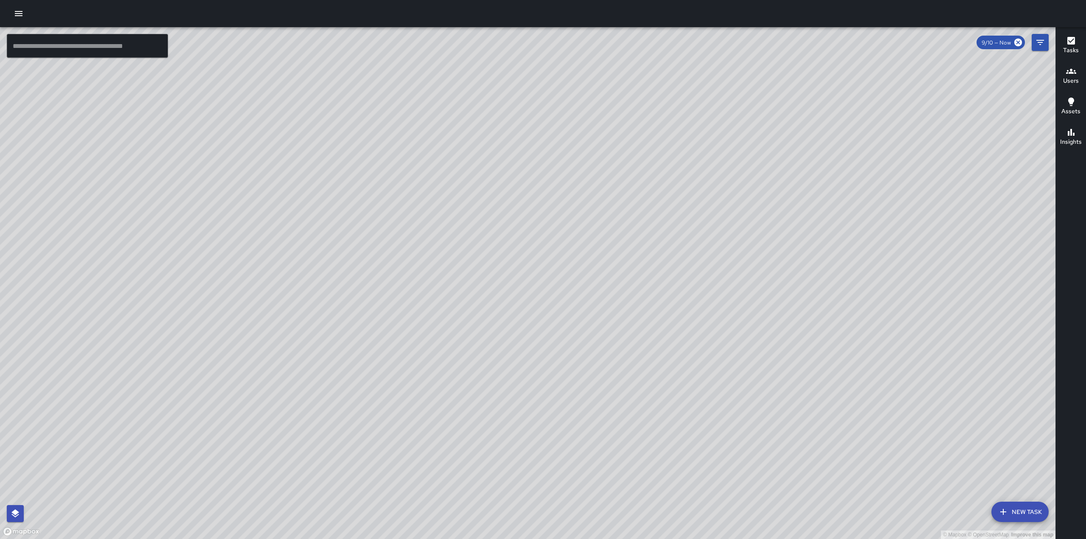 This screenshot has width=1086, height=539. What do you see at coordinates (1040, 42) in the screenshot?
I see `button: Filters` at bounding box center [1040, 42].